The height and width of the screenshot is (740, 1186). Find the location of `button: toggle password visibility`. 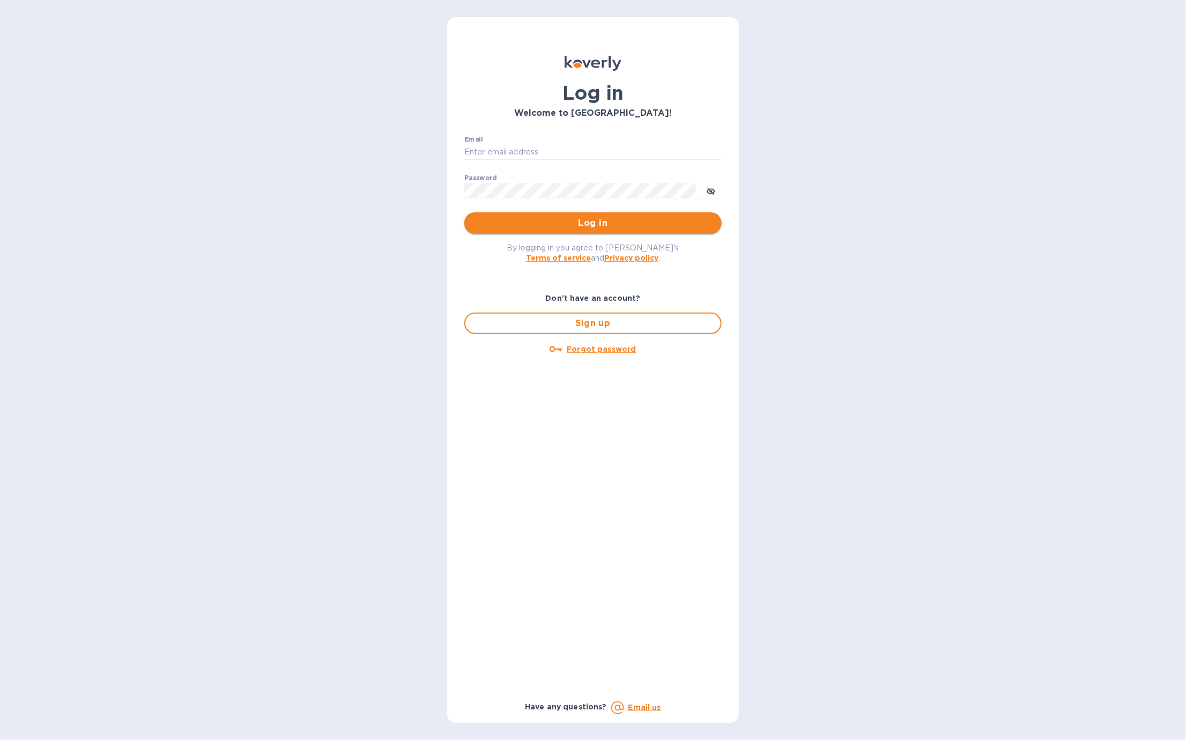

button: toggle password visibility is located at coordinates (711, 190).